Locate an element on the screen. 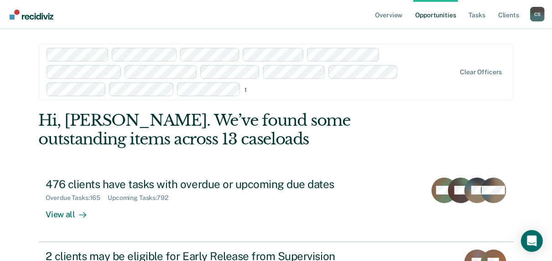 The image size is (552, 261). div: Upcoming Tasks : 792 is located at coordinates (141, 198).